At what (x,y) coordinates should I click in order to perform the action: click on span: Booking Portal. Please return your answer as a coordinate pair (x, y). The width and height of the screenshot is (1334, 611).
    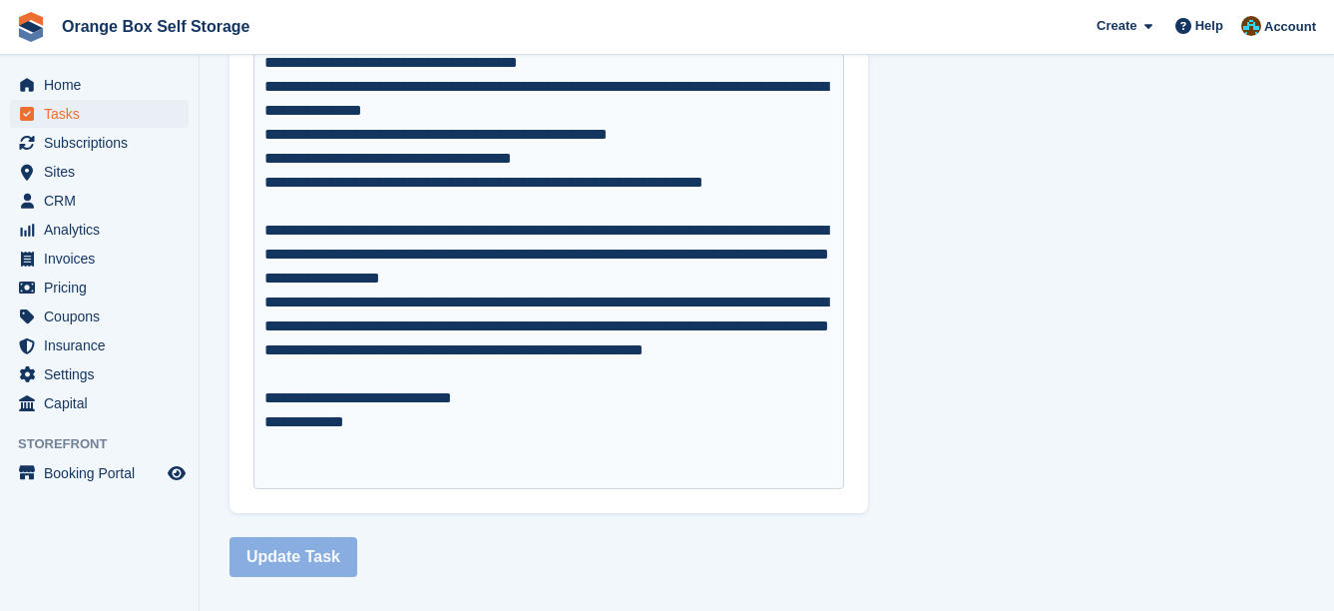
    Looking at the image, I should click on (104, 473).